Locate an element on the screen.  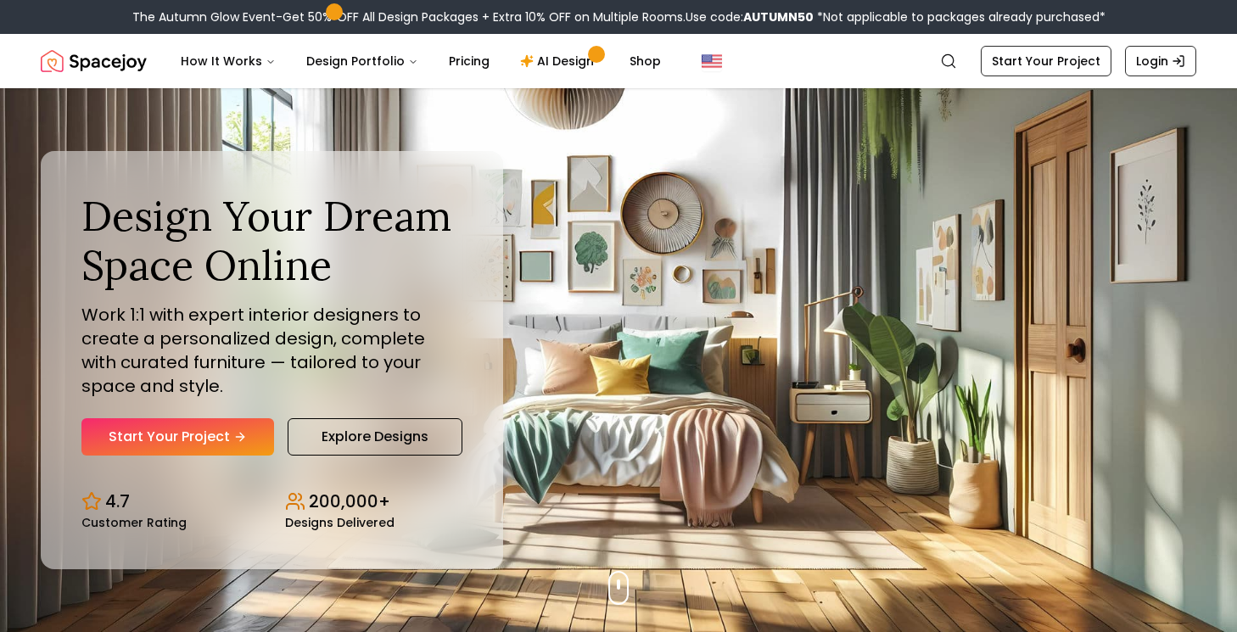
a: Login is located at coordinates (1161, 61).